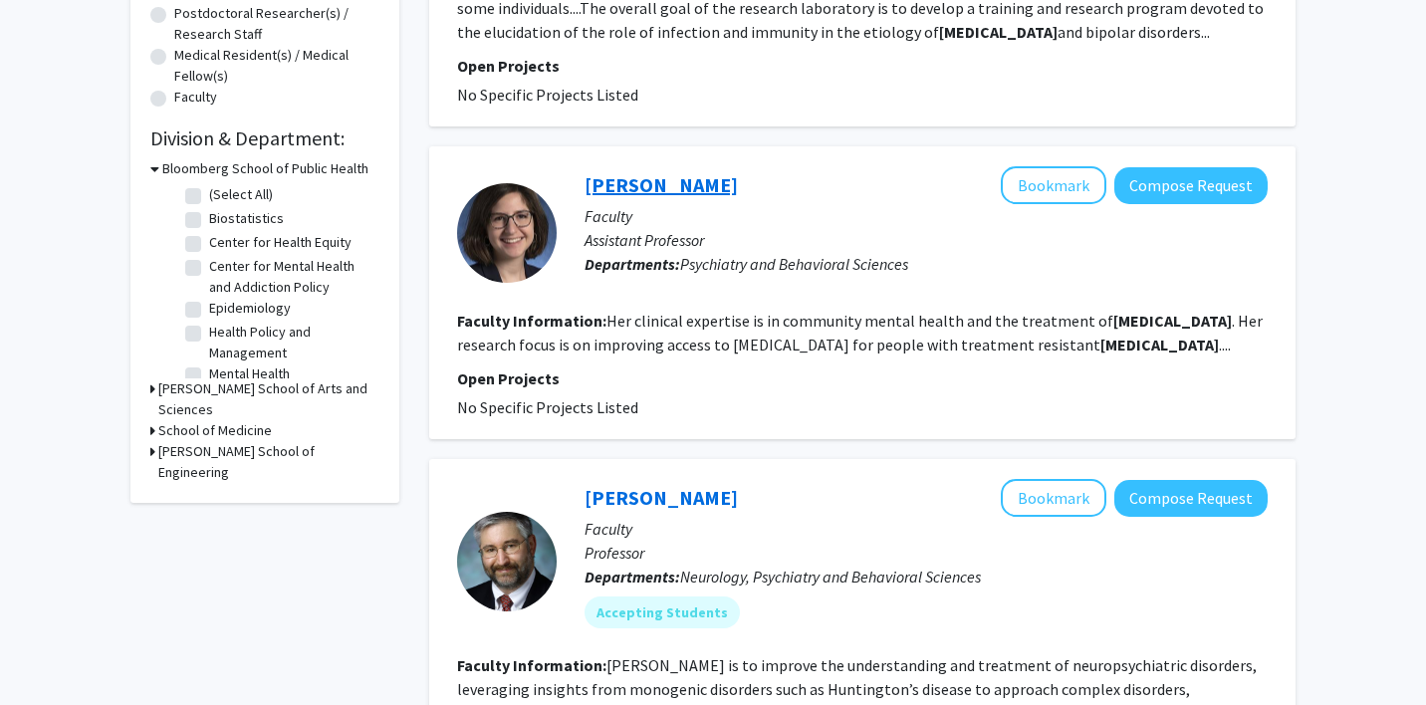  Describe the element at coordinates (831, 577) in the screenshot. I see `span: Neurology, Psychiatry and Behavioral Sciences` at that location.